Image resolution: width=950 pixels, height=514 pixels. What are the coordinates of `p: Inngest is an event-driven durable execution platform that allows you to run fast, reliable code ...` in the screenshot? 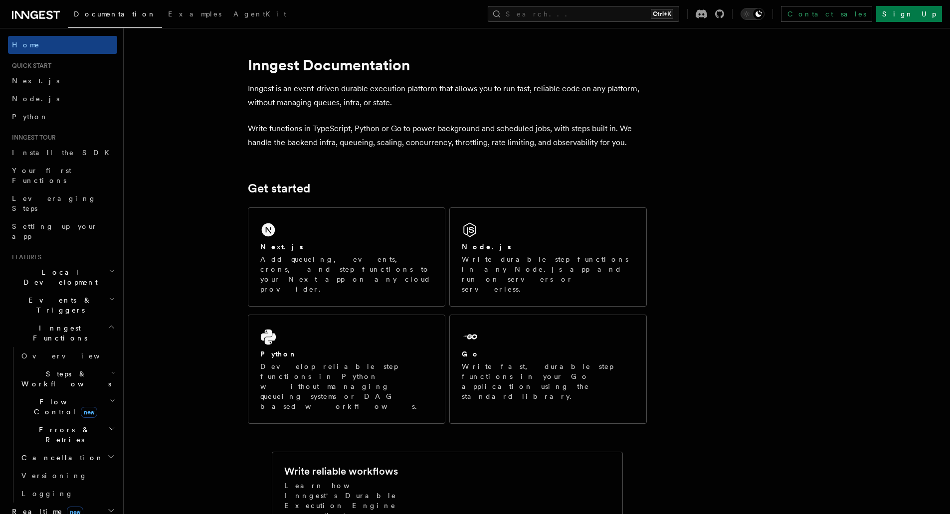 It's located at (447, 96).